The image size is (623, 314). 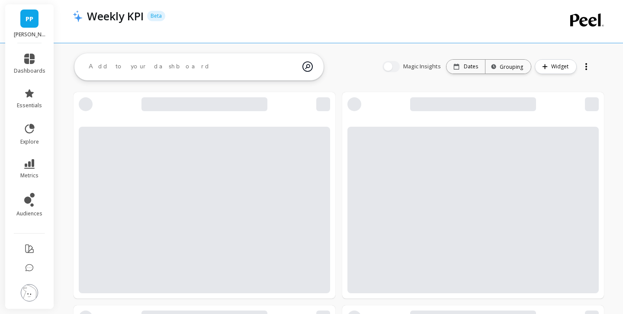 What do you see at coordinates (29, 176) in the screenshot?
I see `span: metrics` at bounding box center [29, 176].